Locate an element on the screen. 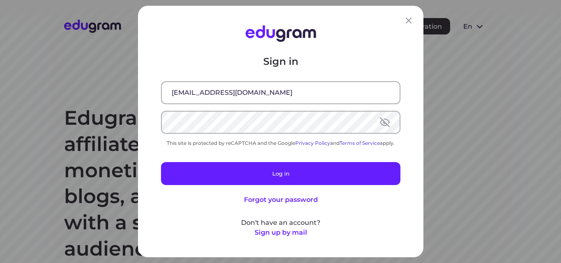  div: This site is protected by reCAPTCHA and the Google and apply. is located at coordinates (281, 143).